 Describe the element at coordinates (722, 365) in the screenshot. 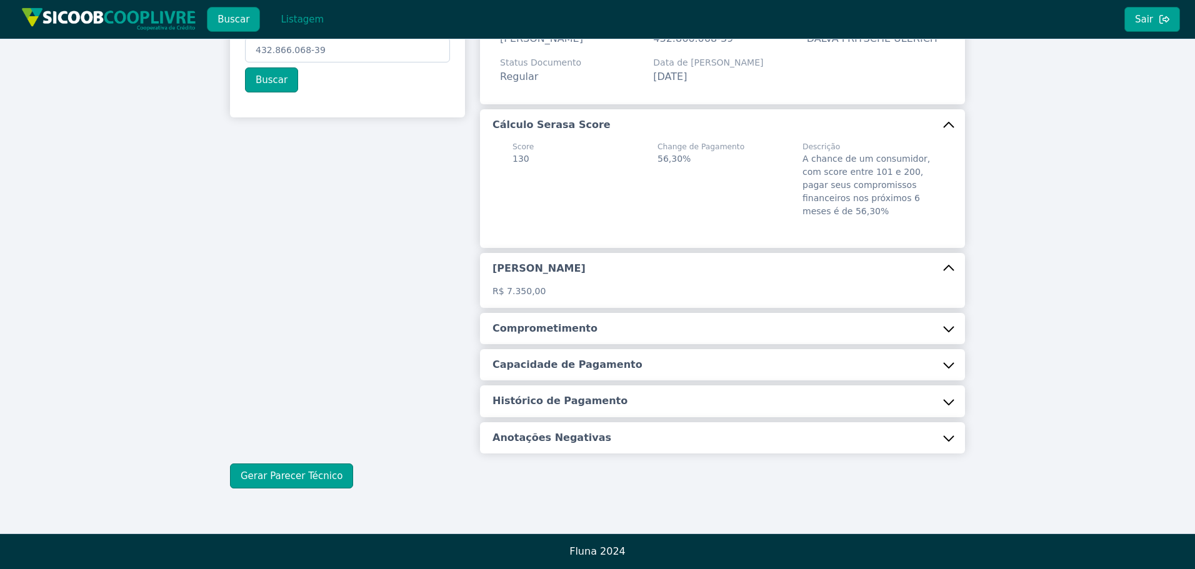

I see `button: Capacidade de Pagamento` at that location.